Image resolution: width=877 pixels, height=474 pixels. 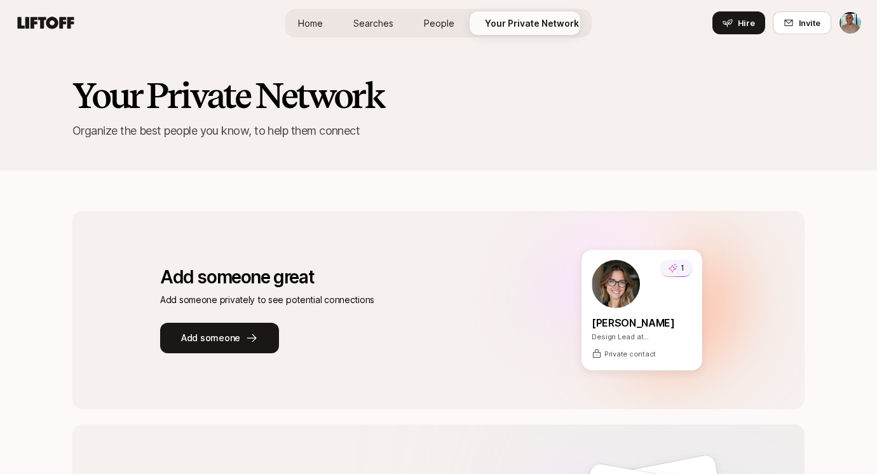 What do you see at coordinates (439, 23) in the screenshot?
I see `a: People` at bounding box center [439, 23].